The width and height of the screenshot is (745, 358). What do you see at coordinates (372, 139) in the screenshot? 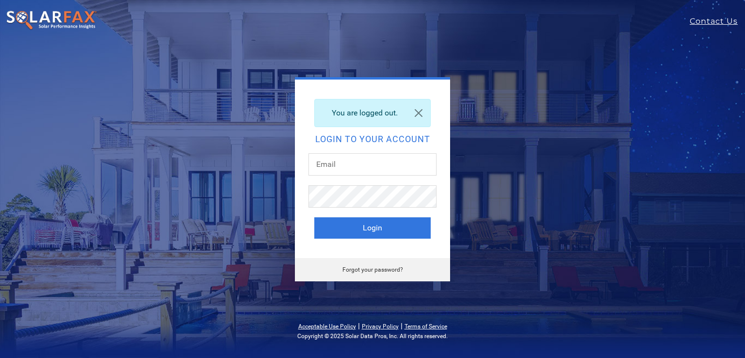
I see `h2: Login to your account` at bounding box center [372, 139].